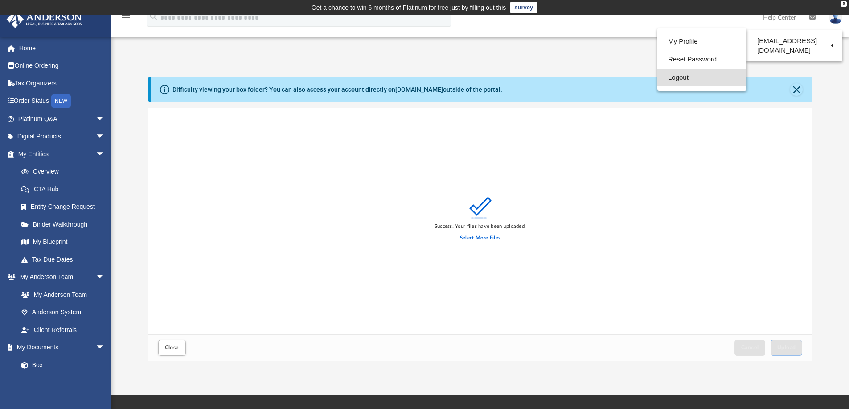 This screenshot has height=409, width=849. Describe the element at coordinates (750, 348) in the screenshot. I see `span: Cancel` at that location.